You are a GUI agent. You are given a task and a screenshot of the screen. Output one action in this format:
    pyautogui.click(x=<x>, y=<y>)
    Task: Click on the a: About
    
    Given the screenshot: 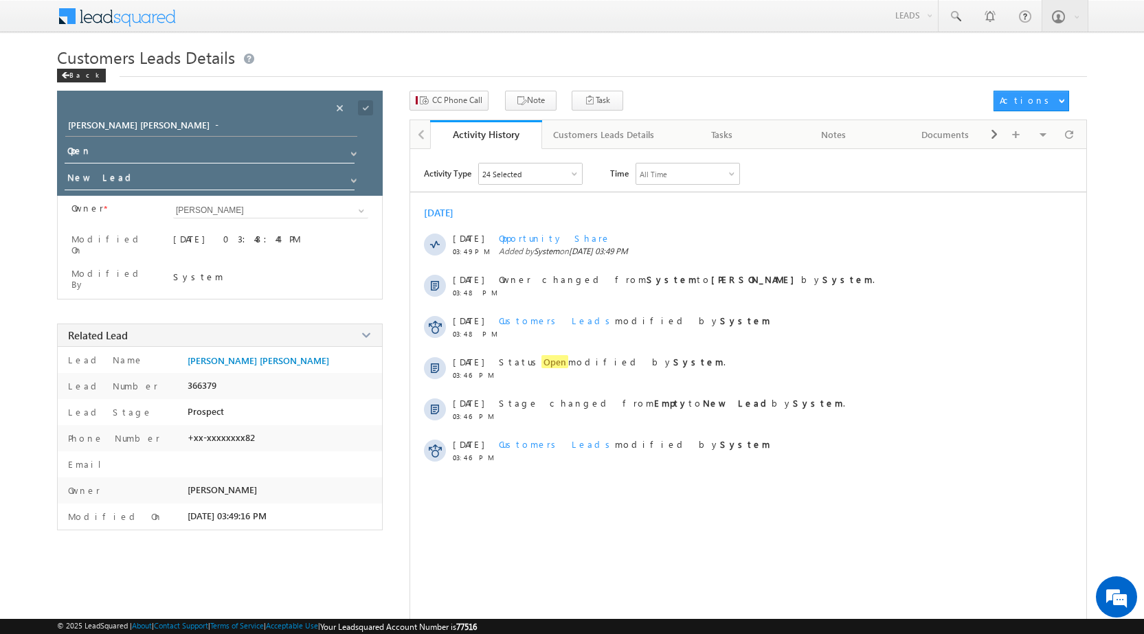 What is the action you would take?
    pyautogui.click(x=142, y=625)
    